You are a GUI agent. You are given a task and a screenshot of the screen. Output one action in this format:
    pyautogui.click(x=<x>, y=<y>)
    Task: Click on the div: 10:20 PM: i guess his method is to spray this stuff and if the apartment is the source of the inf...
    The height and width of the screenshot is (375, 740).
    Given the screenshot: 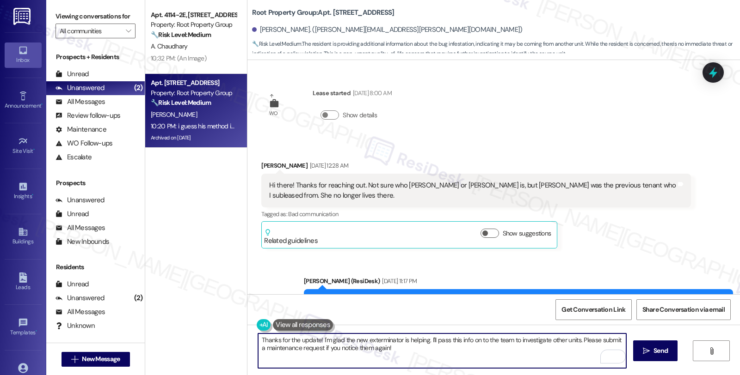 What is the action you would take?
    pyautogui.click(x=429, y=126)
    